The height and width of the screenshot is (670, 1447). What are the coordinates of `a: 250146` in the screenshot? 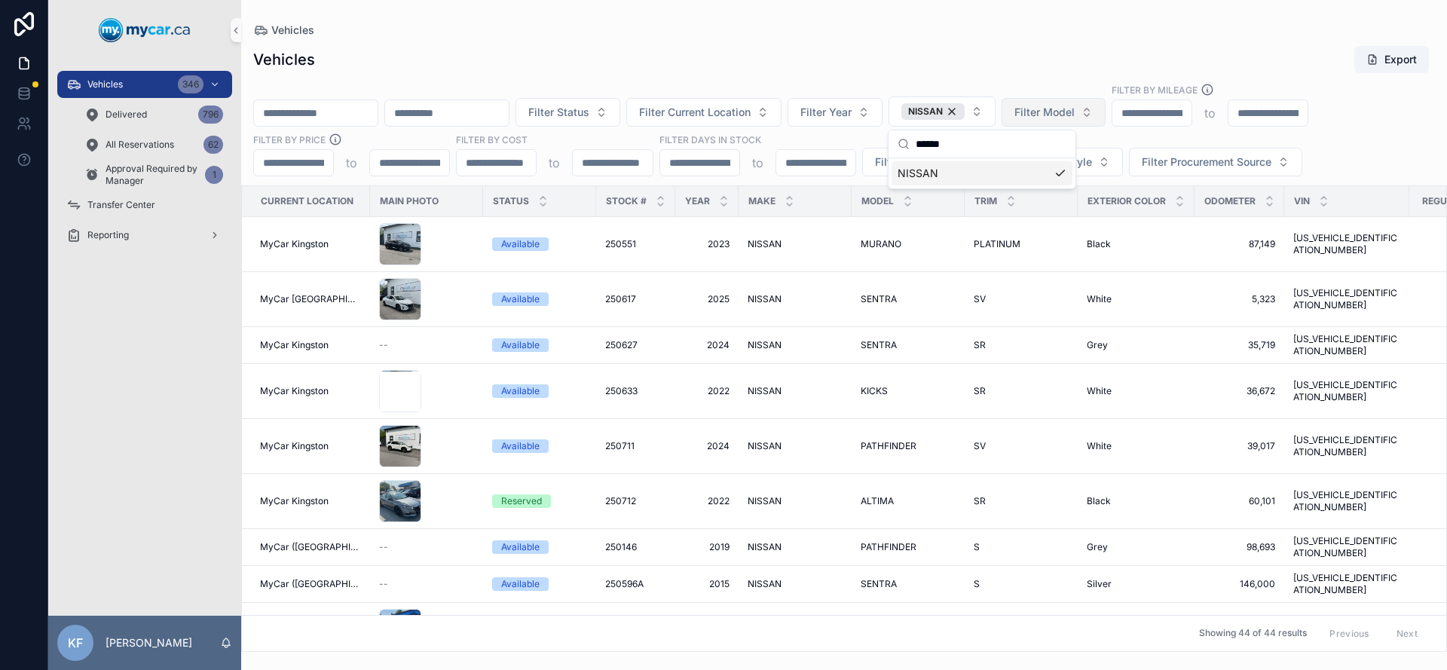 It's located at (635, 547).